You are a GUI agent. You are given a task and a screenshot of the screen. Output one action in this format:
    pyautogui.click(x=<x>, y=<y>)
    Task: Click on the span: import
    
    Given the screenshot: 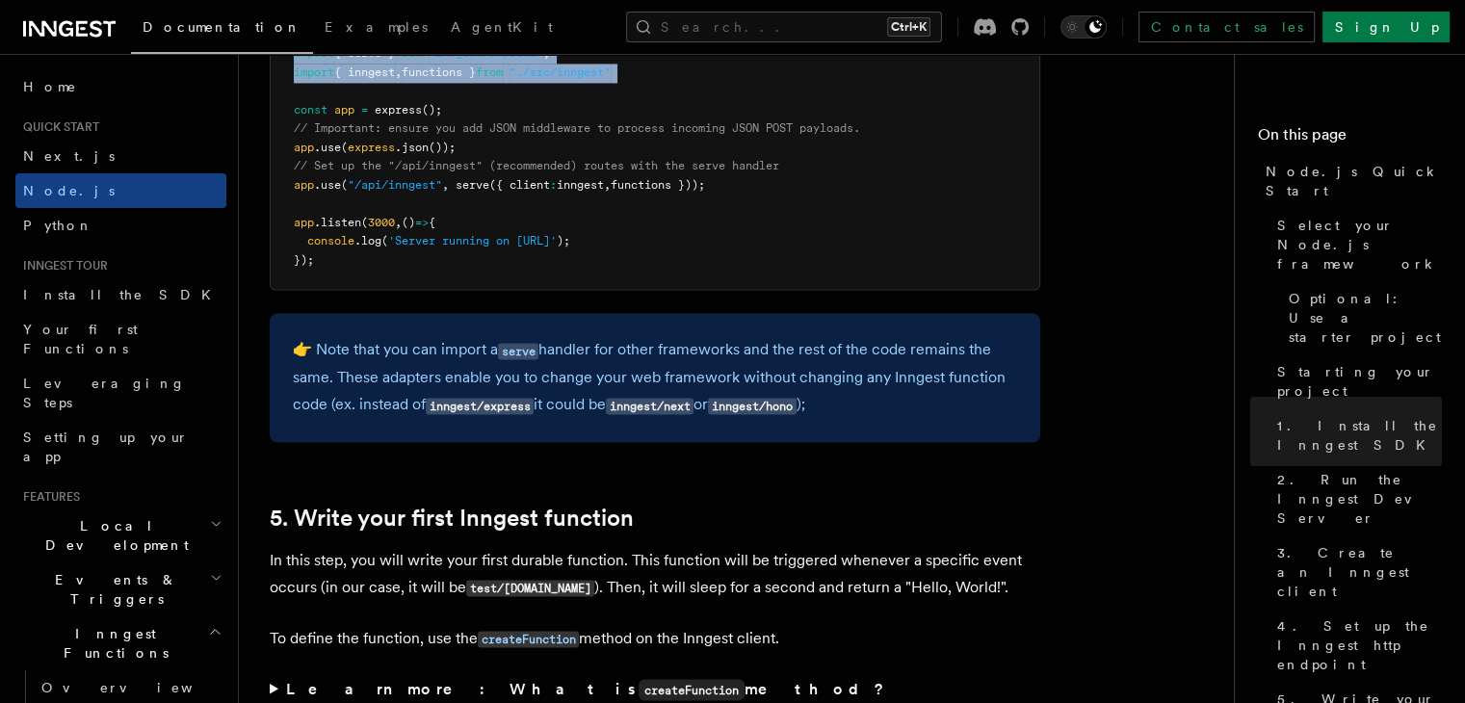 What is the action you would take?
    pyautogui.click(x=314, y=72)
    